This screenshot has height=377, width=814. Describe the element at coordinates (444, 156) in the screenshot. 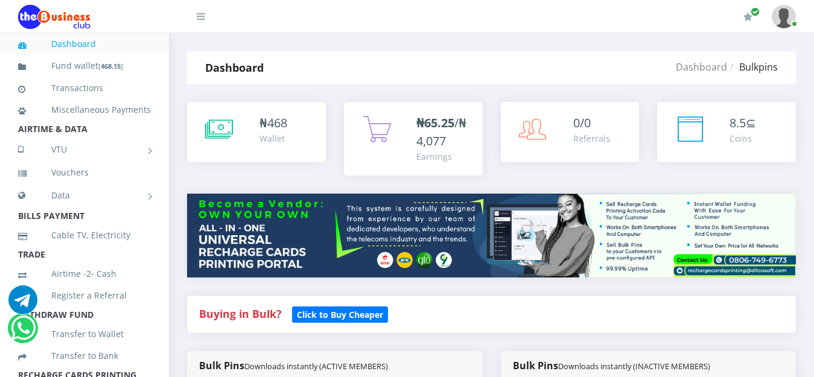

I see `div: Earnings` at that location.